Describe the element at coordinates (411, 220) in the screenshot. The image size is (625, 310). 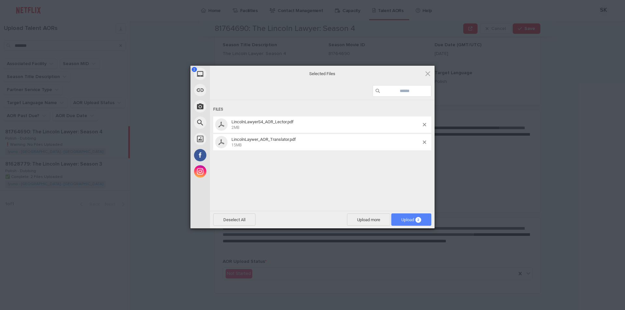
I see `span: Upload` at that location.